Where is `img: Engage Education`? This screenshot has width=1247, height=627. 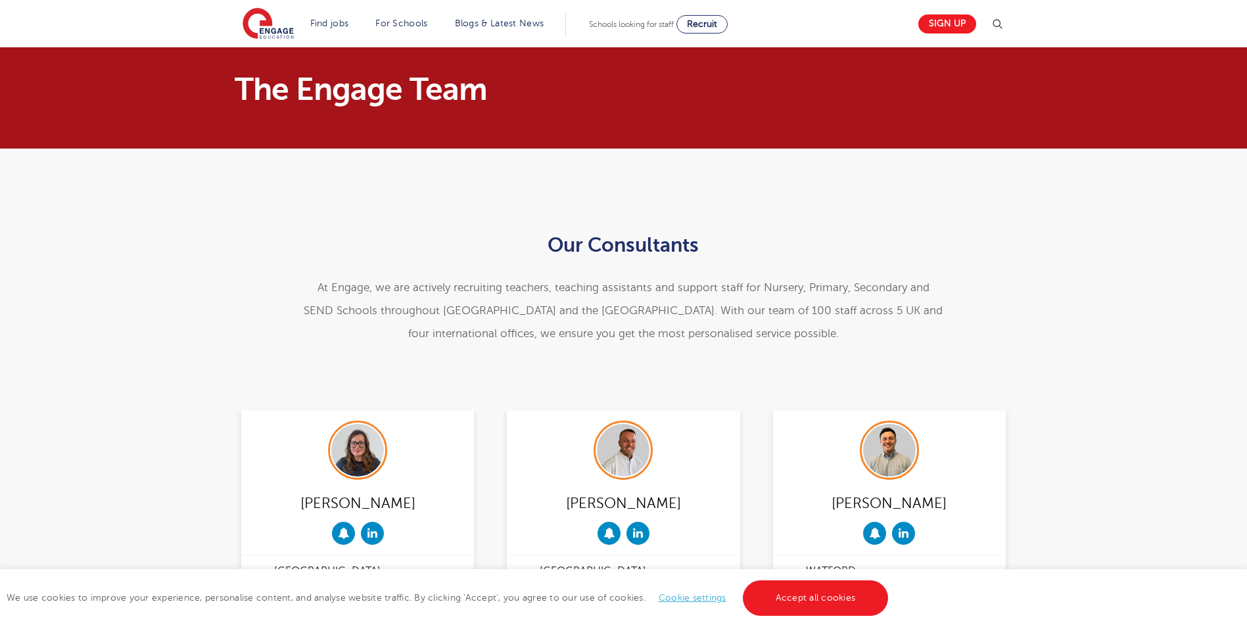
img: Engage Education is located at coordinates (268, 24).